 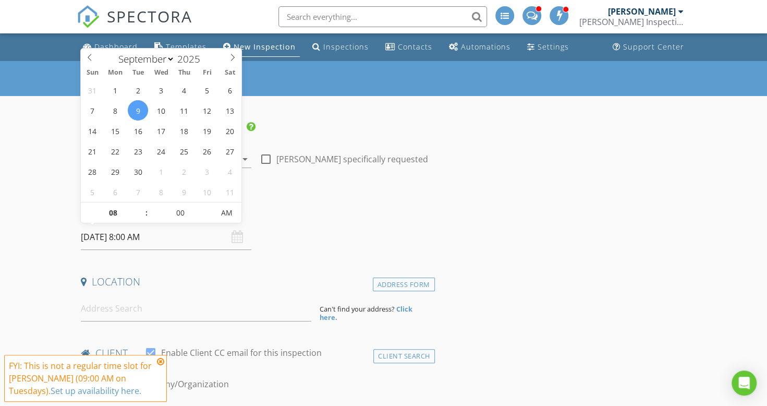 What do you see at coordinates (548, 47) in the screenshot?
I see `a: Settings` at bounding box center [548, 47].